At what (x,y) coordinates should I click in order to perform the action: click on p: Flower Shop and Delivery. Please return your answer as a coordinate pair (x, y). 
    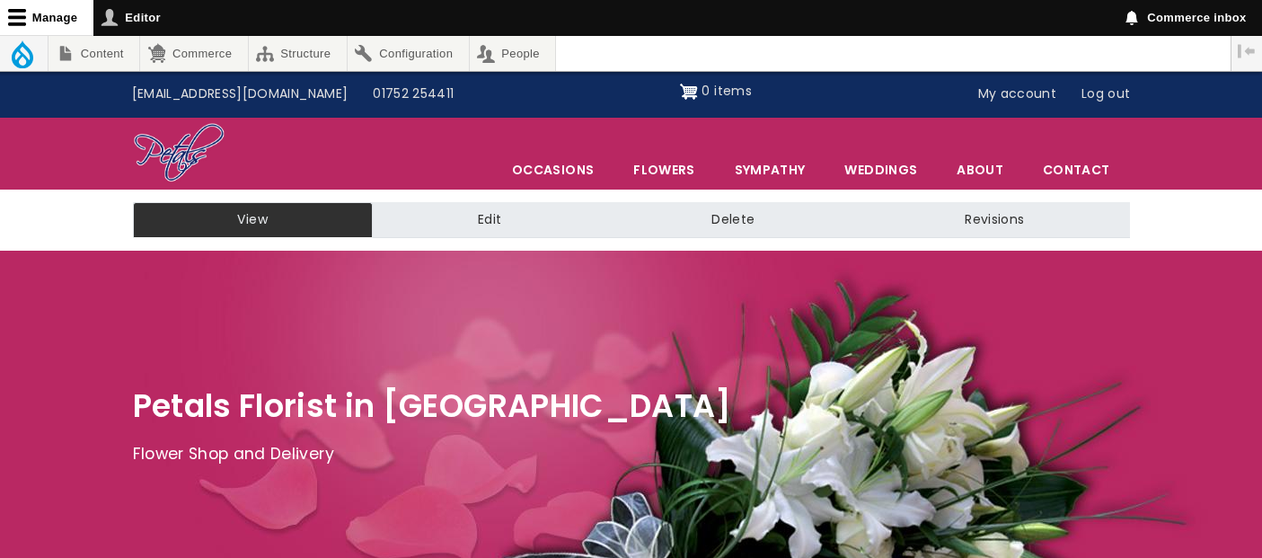
    Looking at the image, I should click on (632, 455).